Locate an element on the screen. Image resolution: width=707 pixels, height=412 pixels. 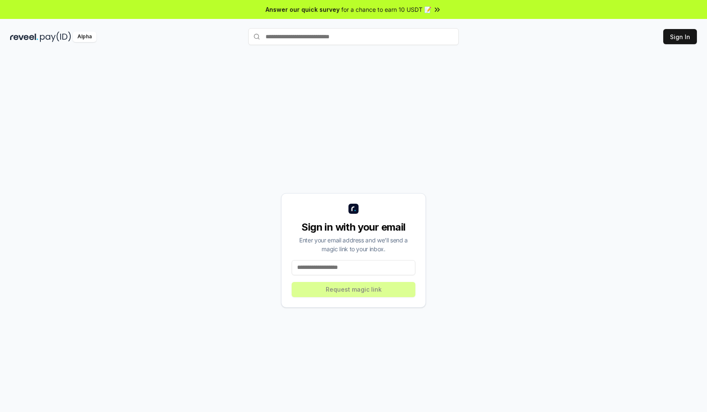
div: Alpha is located at coordinates (85, 37).